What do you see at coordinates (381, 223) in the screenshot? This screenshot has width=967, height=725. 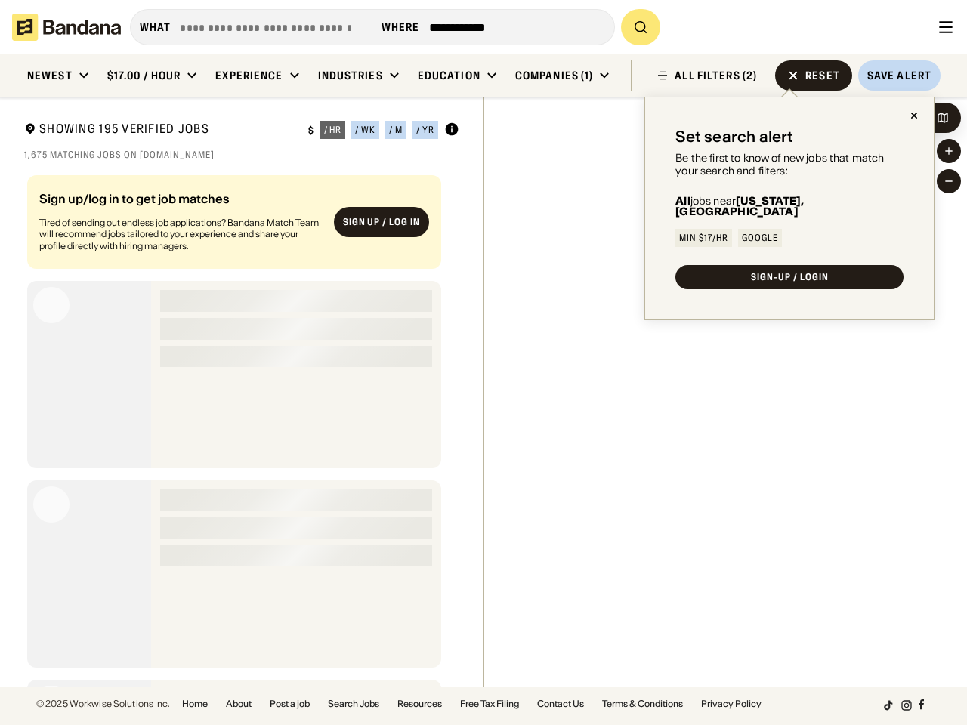 I see `div: Sign up / Log in` at bounding box center [381, 223].